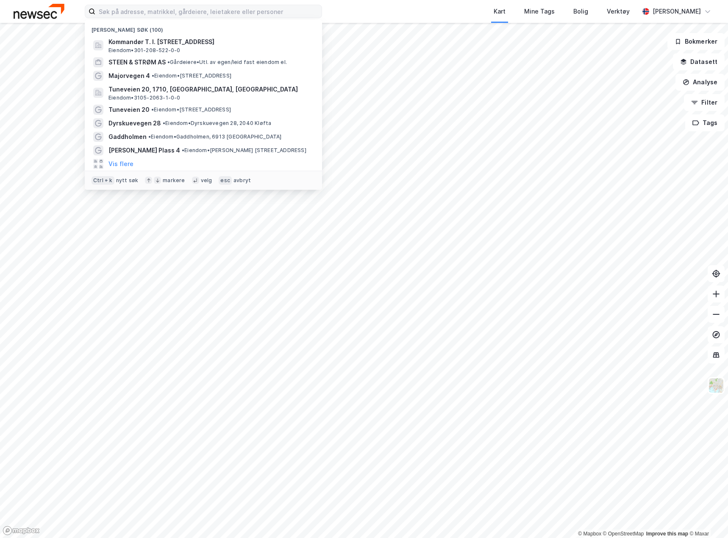 This screenshot has height=538, width=728. What do you see at coordinates (242, 181) in the screenshot?
I see `div: avbryt` at bounding box center [242, 181].